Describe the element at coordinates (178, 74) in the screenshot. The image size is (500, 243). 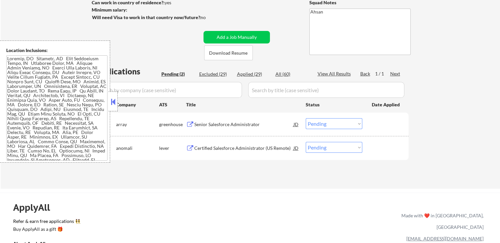
I see `div: Pending (2)` at that location.